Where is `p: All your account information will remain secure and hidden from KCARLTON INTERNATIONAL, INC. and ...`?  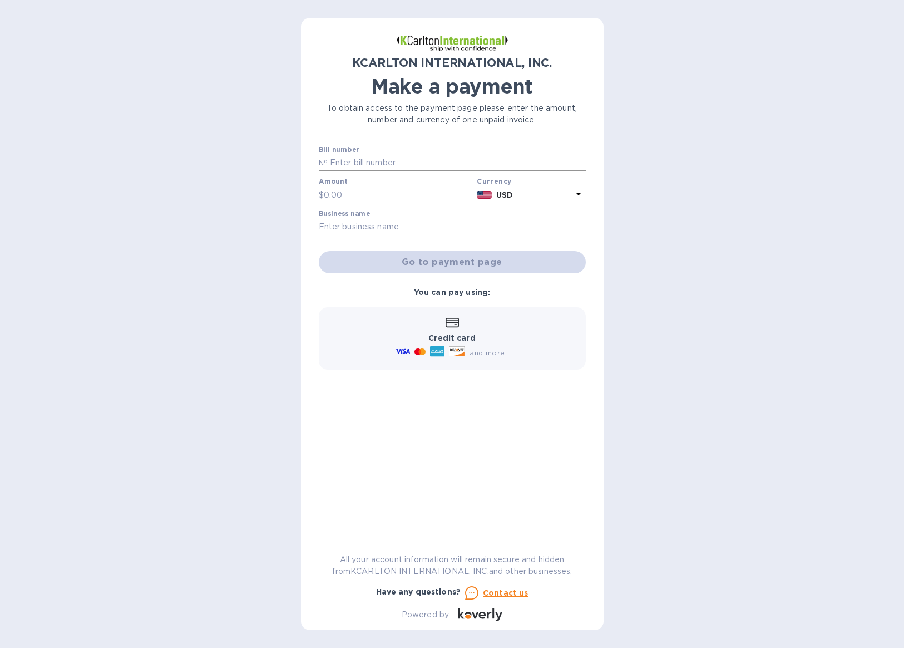
p: All your account information will remain secure and hidden from KCARLTON INTERNATIONAL, INC. and ... is located at coordinates (452, 565).